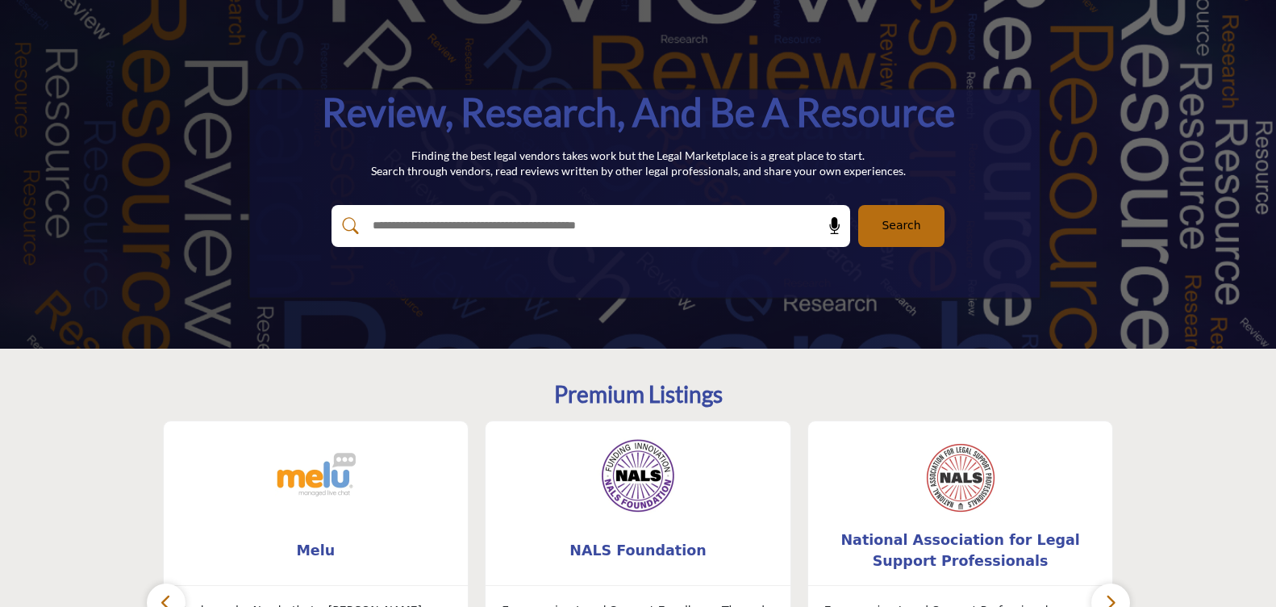  What do you see at coordinates (638, 112) in the screenshot?
I see `h1: Review, Research, and be a Resource` at bounding box center [638, 112].